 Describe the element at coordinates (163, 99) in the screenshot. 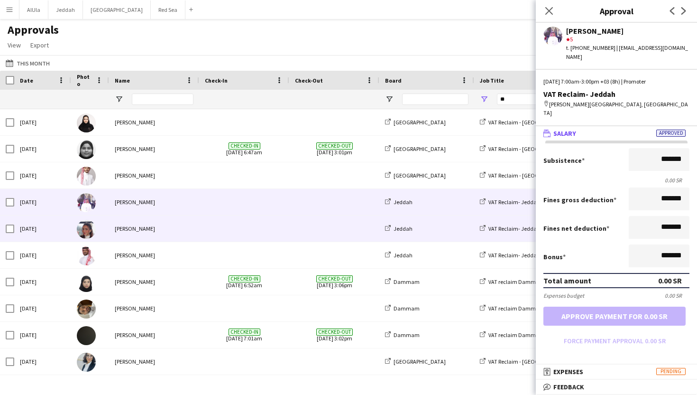

I see `input: Name Filter Input` at that location.